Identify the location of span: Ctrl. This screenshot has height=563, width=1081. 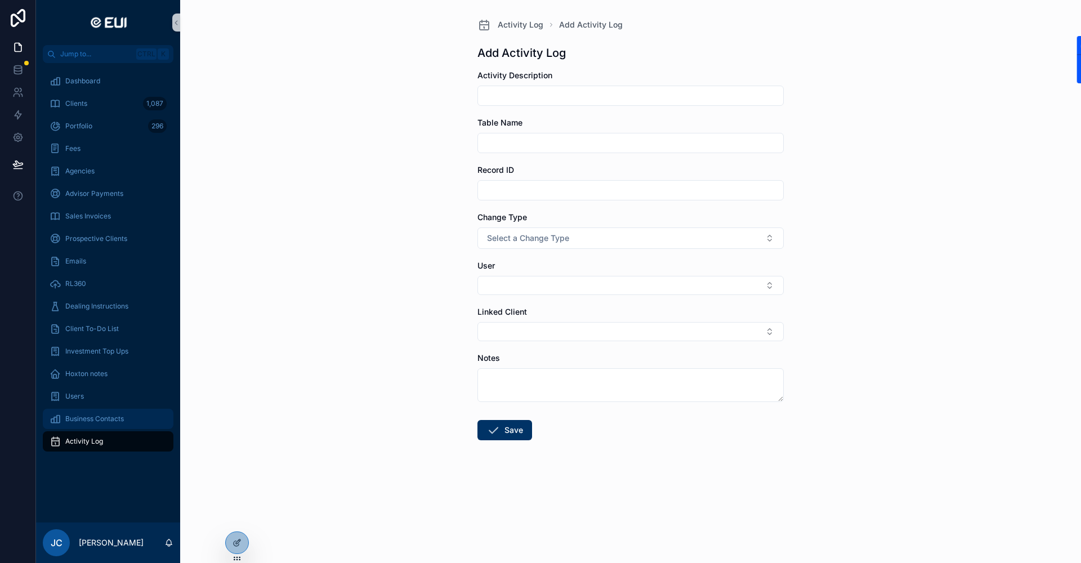
(146, 54).